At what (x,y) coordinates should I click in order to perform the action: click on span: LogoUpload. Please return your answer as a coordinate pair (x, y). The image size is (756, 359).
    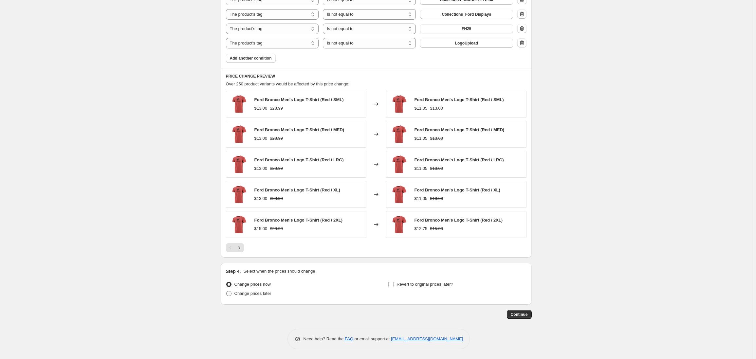
    Looking at the image, I should click on (467, 43).